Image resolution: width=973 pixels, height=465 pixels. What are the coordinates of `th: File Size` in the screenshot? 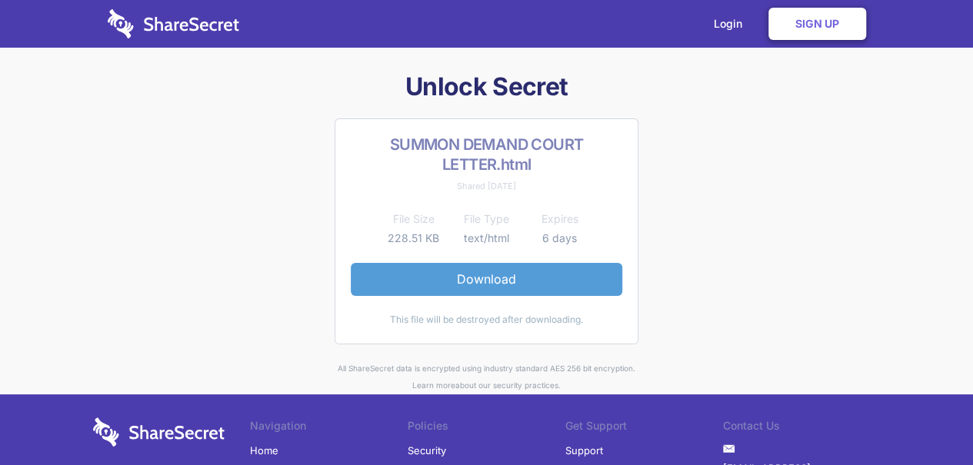 It's located at (413, 219).